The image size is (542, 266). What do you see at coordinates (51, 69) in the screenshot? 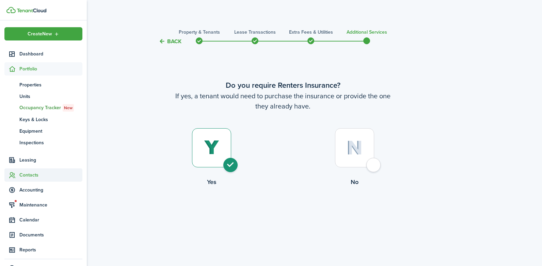
I see `span: Portfolio` at bounding box center [51, 69].